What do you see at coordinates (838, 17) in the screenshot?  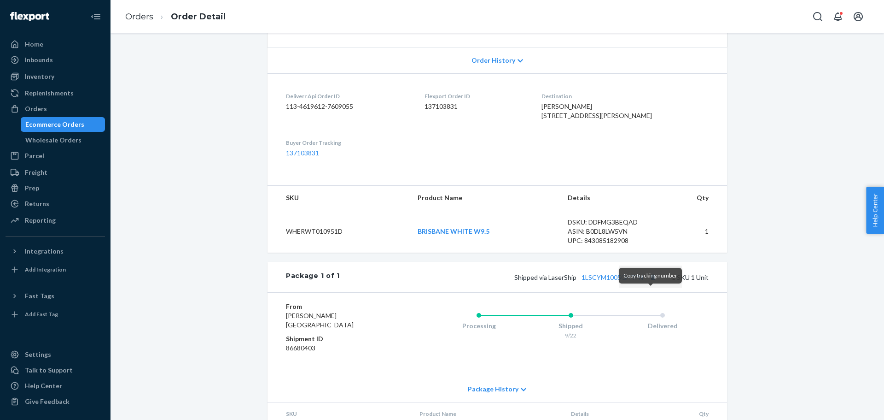 I see `button: Open notifications` at bounding box center [838, 17].